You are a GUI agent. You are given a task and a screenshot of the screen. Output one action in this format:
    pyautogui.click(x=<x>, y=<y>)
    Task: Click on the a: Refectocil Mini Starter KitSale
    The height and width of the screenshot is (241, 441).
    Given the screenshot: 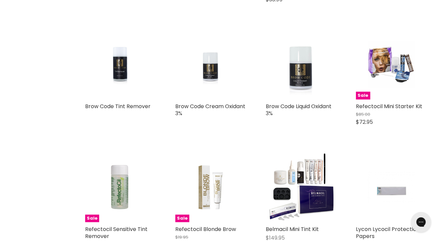 What is the action you would take?
    pyautogui.click(x=391, y=64)
    